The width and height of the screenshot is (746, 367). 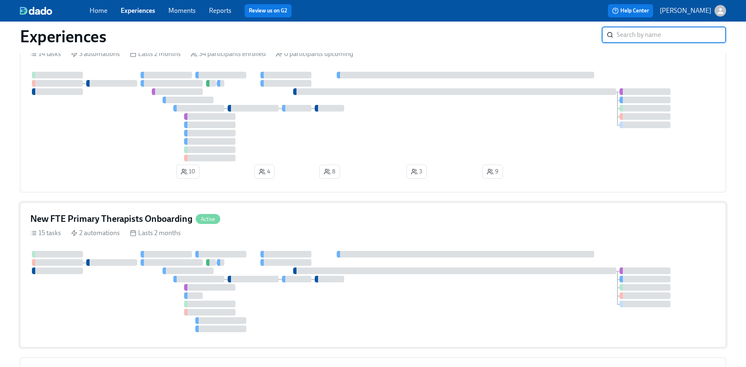 What do you see at coordinates (182, 10) in the screenshot?
I see `a: Moments` at bounding box center [182, 10].